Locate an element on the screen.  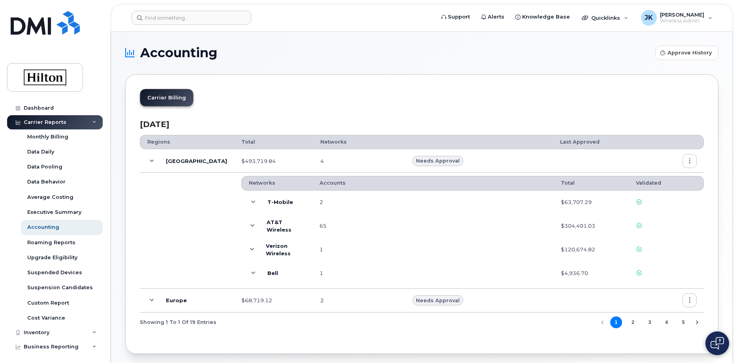
button: Approve History is located at coordinates (687, 53).